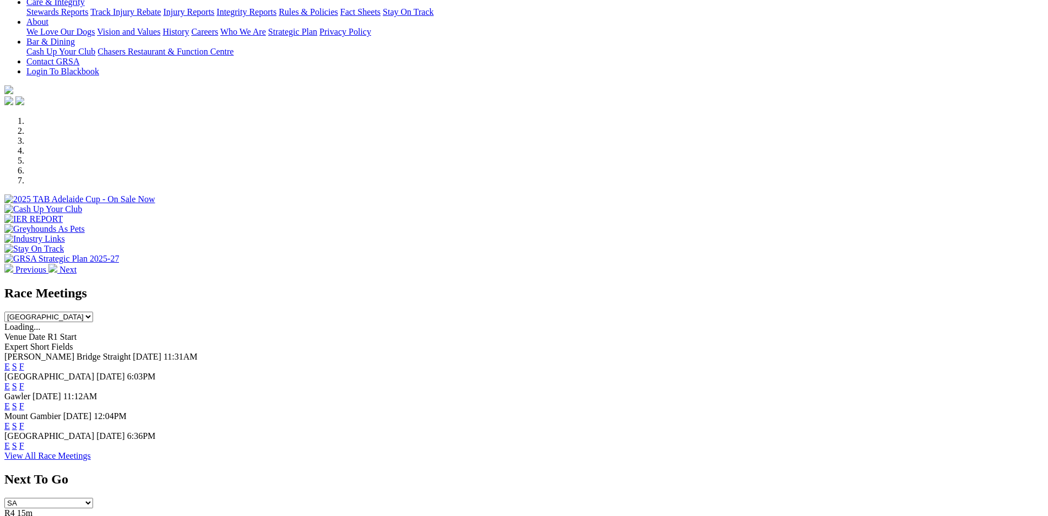 The image size is (1048, 516). Describe the element at coordinates (43, 209) in the screenshot. I see `img: Cash Up Your Club` at that location.